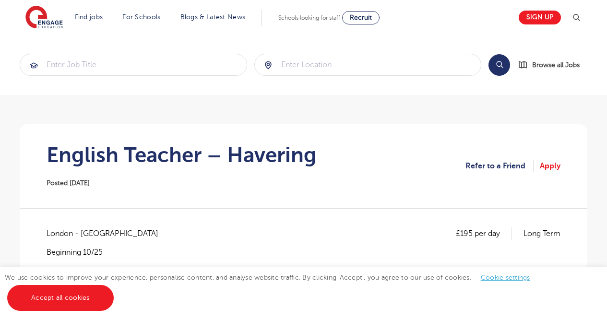  I want to click on p: £195 per day, so click(484, 234).